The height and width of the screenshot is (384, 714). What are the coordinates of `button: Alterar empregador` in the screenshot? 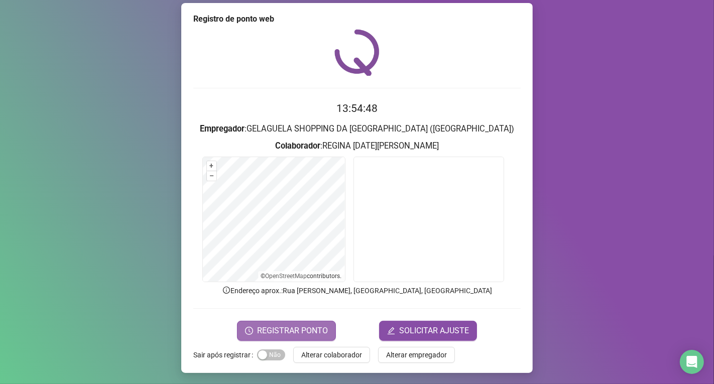 It's located at (417, 355).